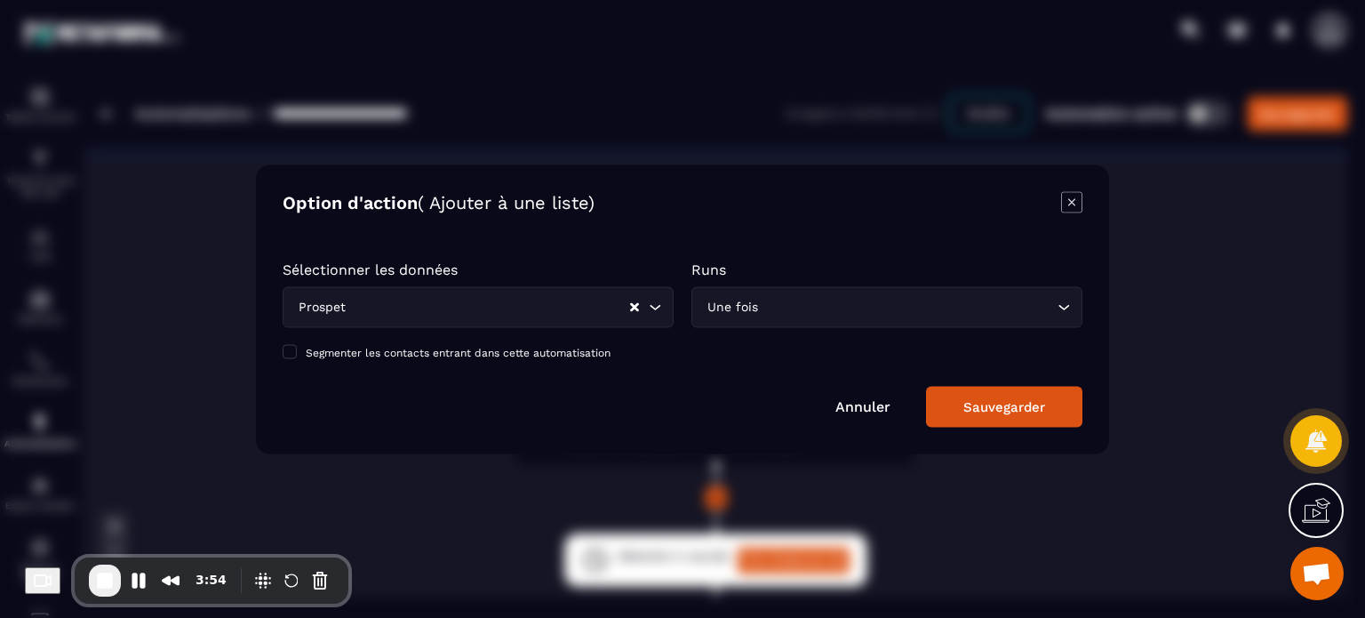 The width and height of the screenshot is (1365, 618). Describe the element at coordinates (506, 202) in the screenshot. I see `span: ( Ajouter à une liste)` at that location.